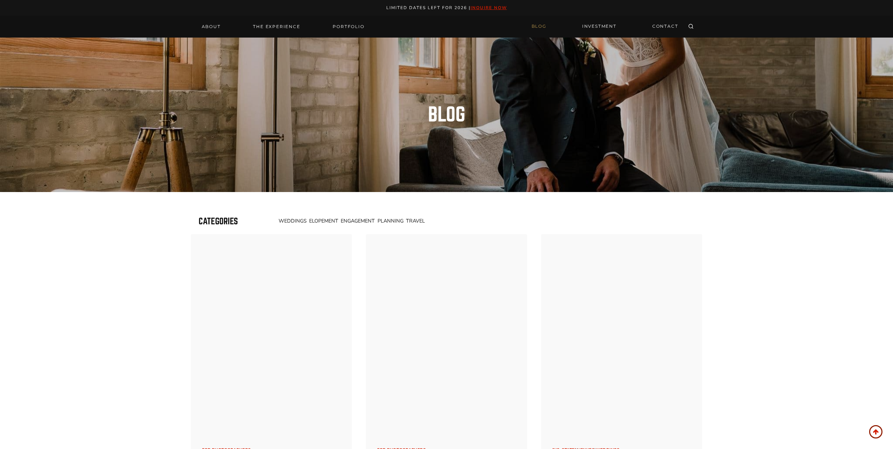  Describe the element at coordinates (415, 221) in the screenshot. I see `a: Travel` at that location.